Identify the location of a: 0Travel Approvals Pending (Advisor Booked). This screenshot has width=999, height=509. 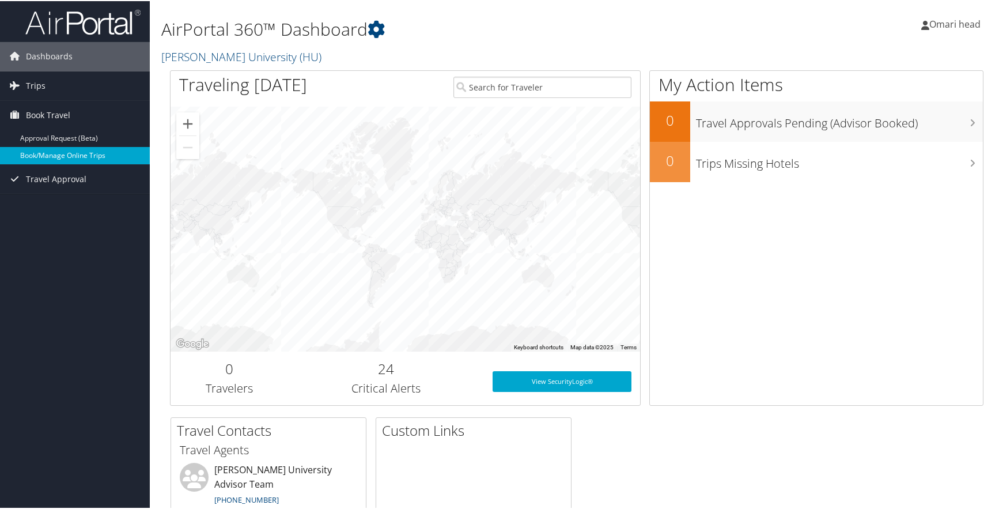
(816, 120).